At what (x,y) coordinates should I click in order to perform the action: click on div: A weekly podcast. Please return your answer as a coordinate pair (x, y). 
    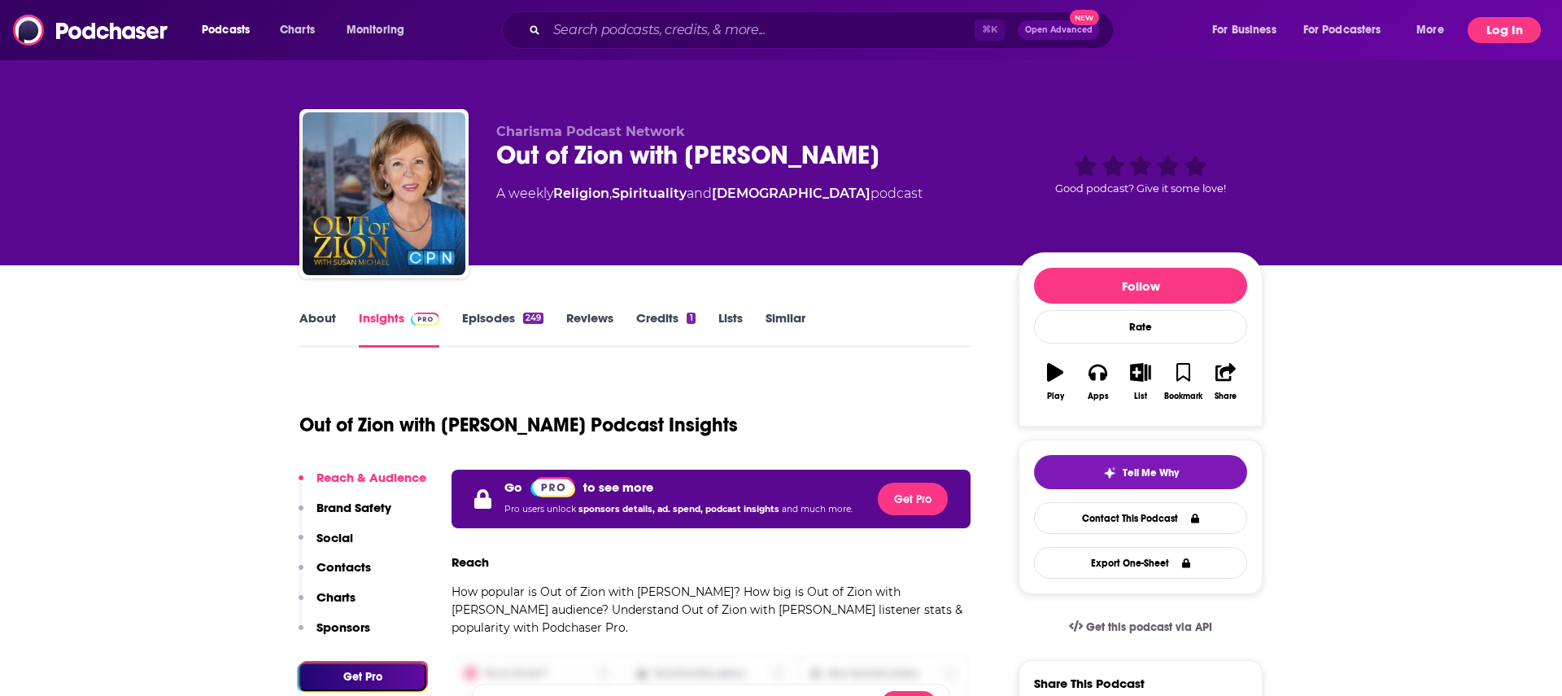
    Looking at the image, I should click on (710, 194).